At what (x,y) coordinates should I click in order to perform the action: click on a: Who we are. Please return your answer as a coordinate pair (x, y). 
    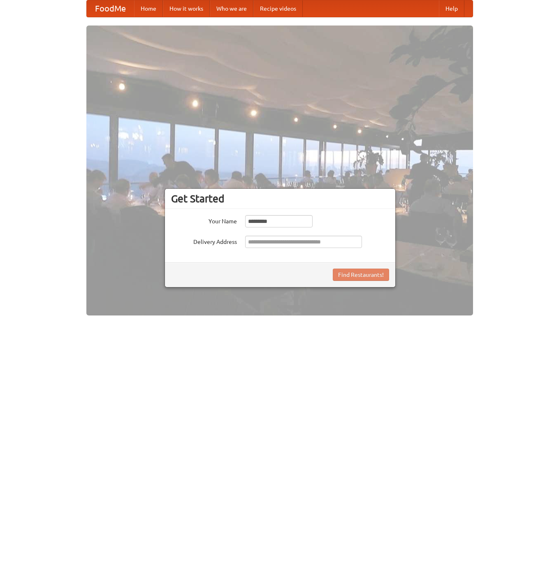
    Looking at the image, I should click on (232, 9).